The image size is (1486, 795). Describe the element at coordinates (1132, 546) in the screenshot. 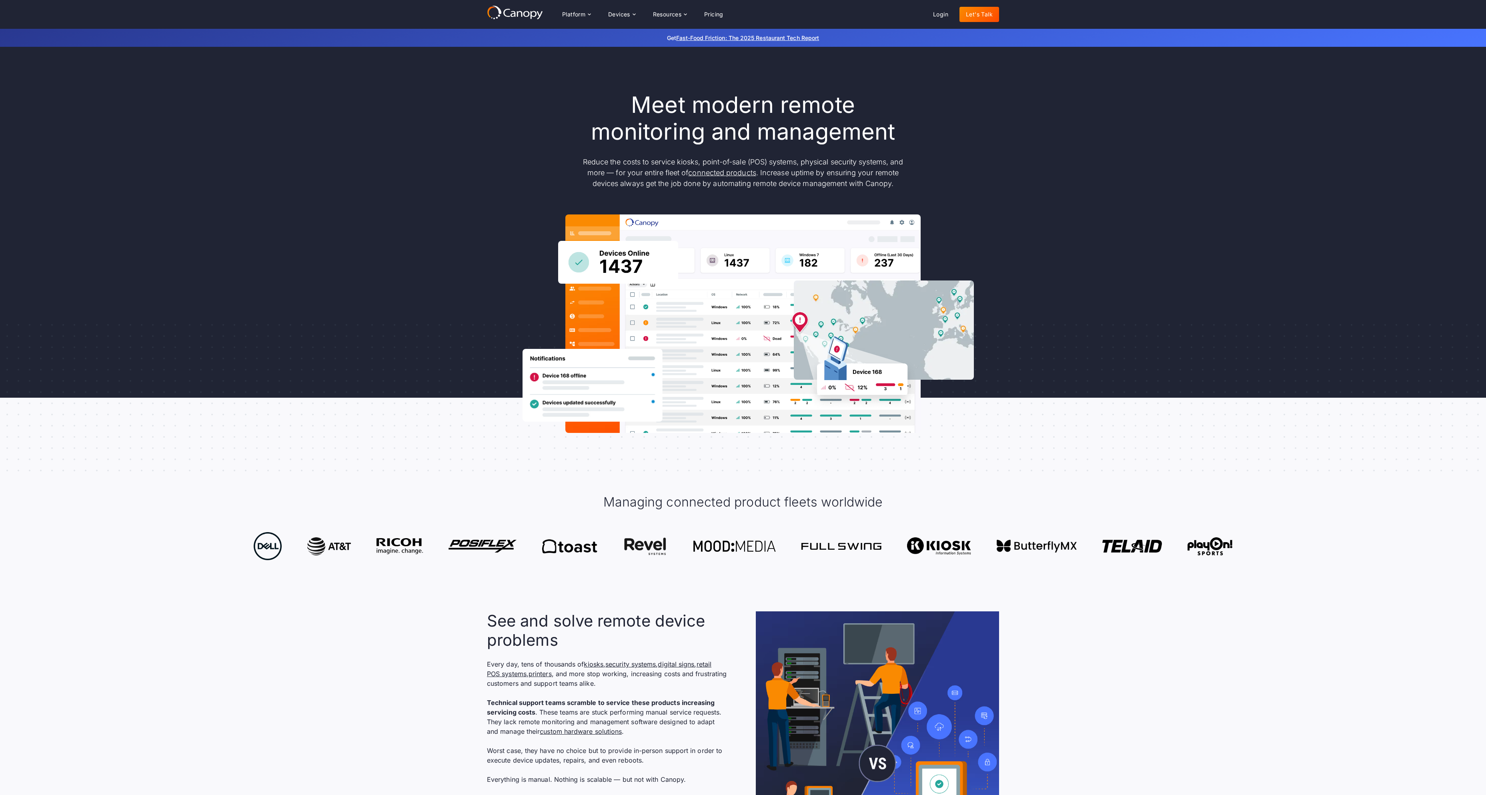

I see `img: Canopy works with Telaid` at that location.